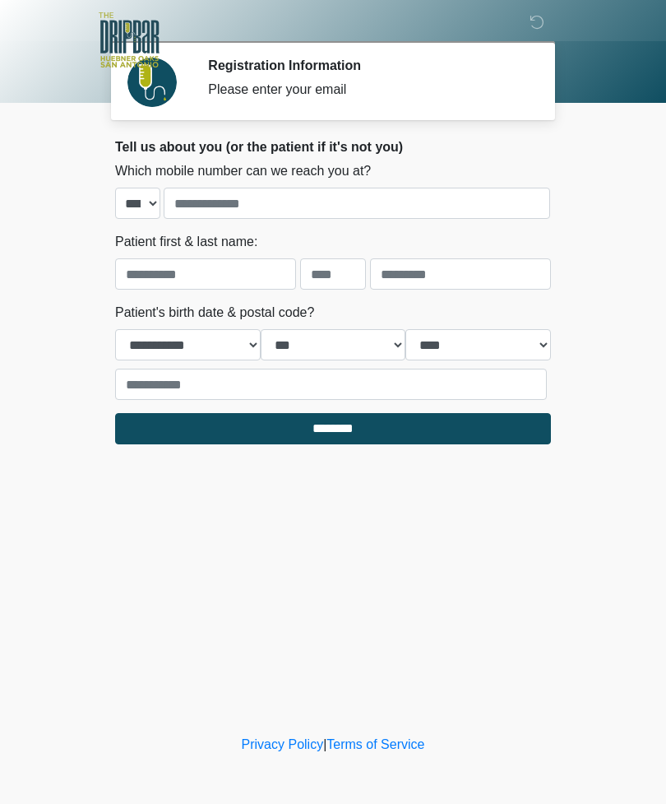  I want to click on a: Privacy Policy, so click(283, 744).